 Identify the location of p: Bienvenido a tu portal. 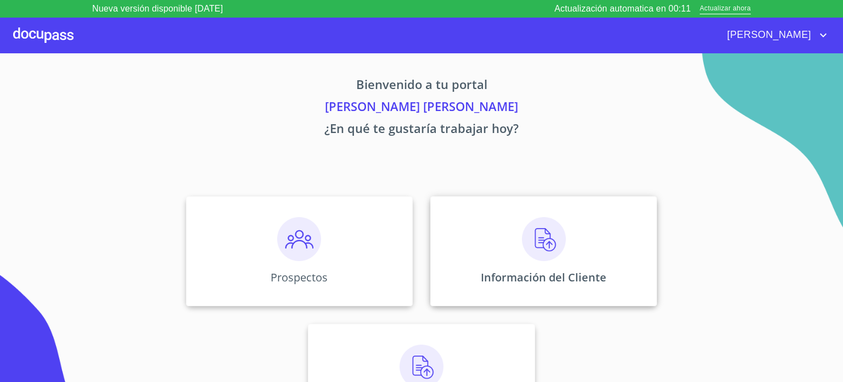
(422, 86).